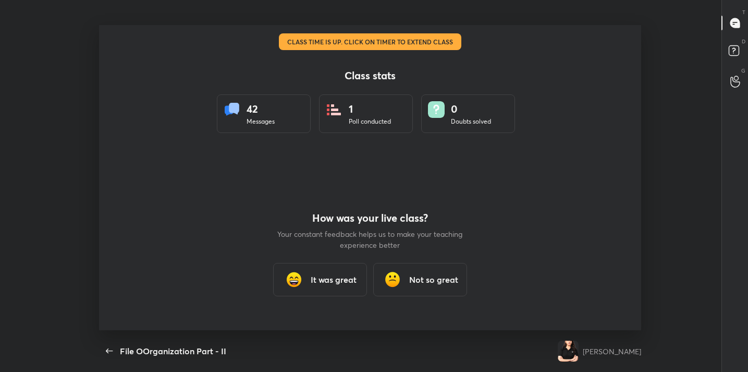 The image size is (748, 372). I want to click on div: Doubts solved, so click(471, 121).